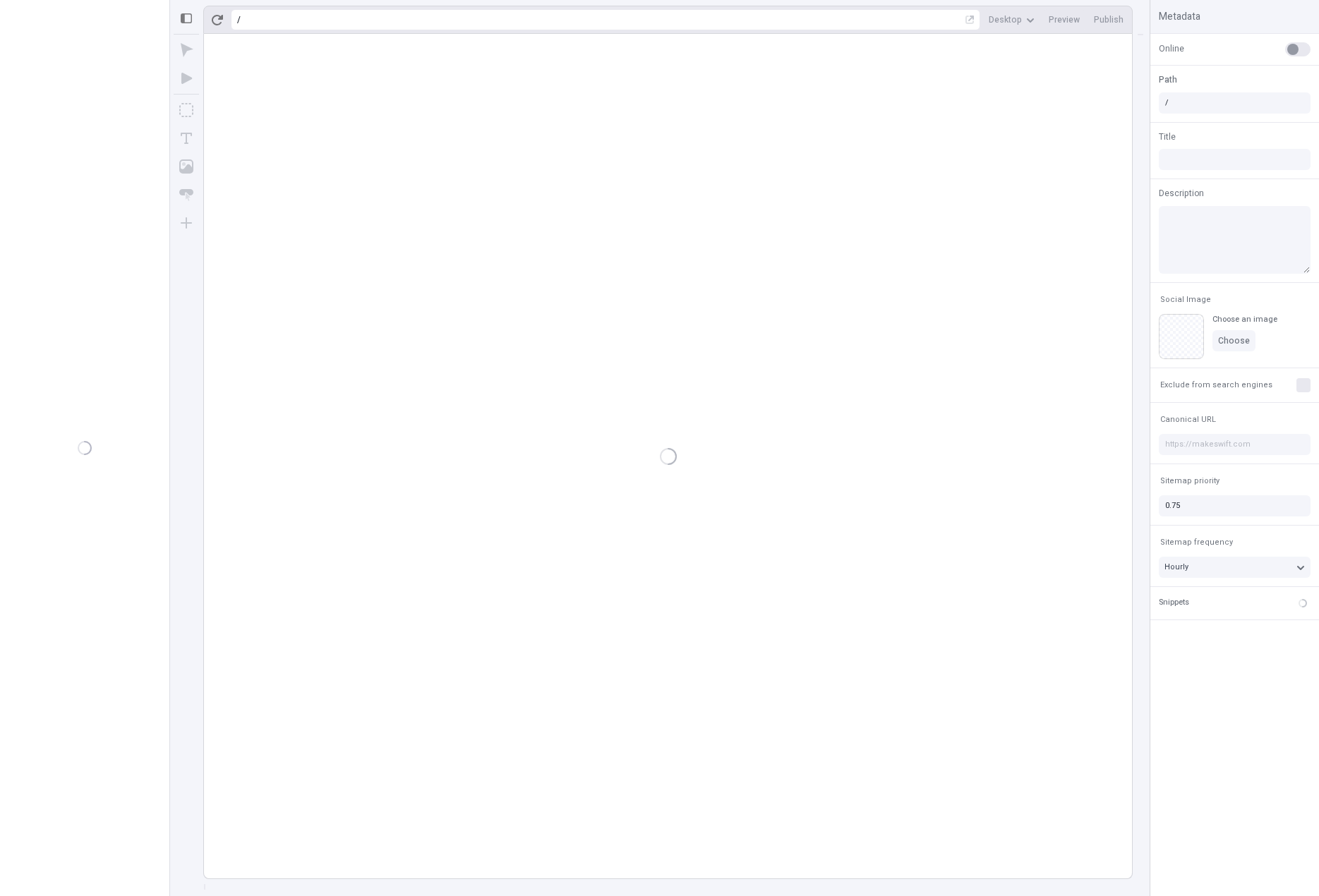 This screenshot has width=1319, height=896. I want to click on span: Hourly, so click(1177, 566).